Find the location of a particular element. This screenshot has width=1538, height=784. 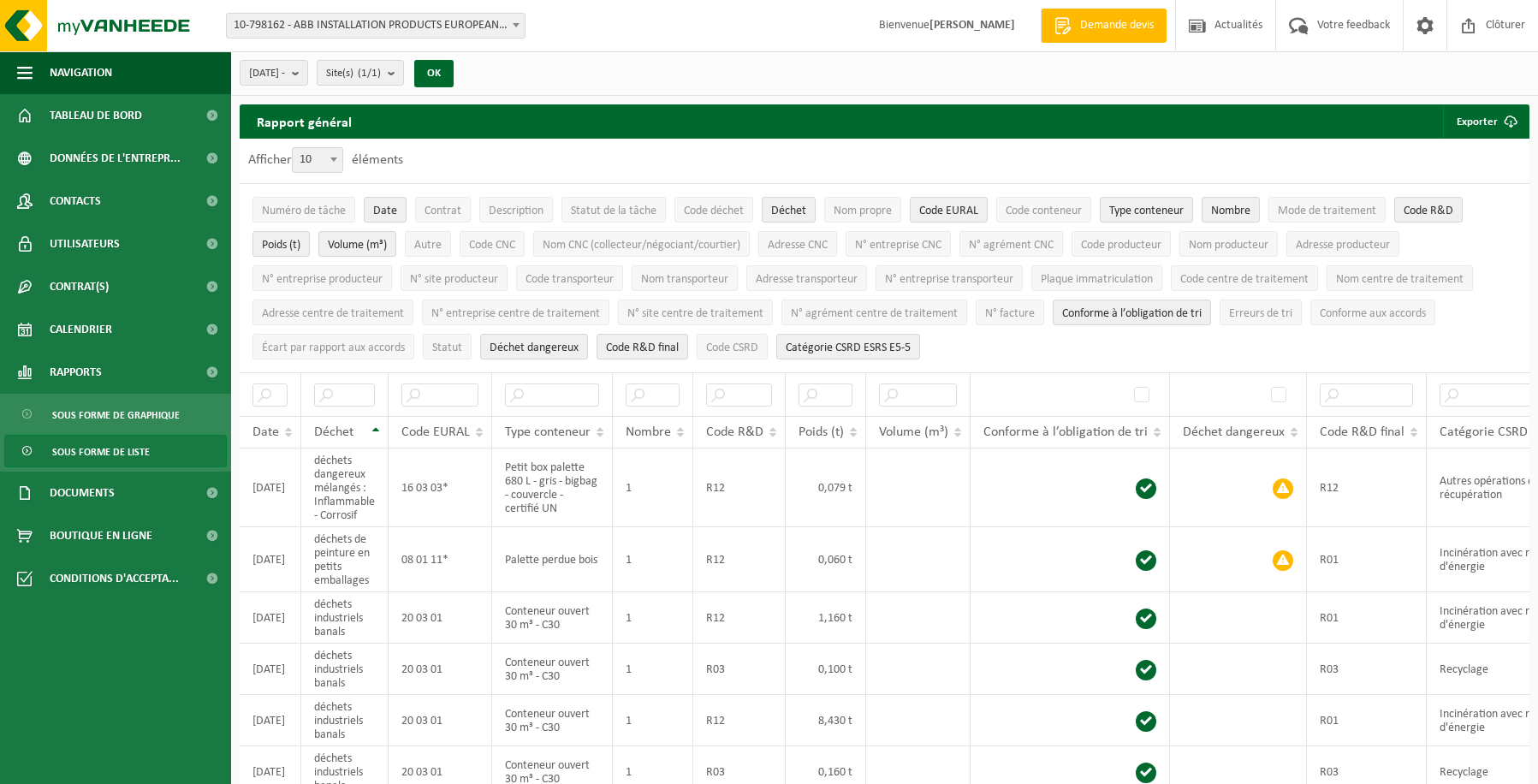

td: 0,060 t is located at coordinates (826, 559).